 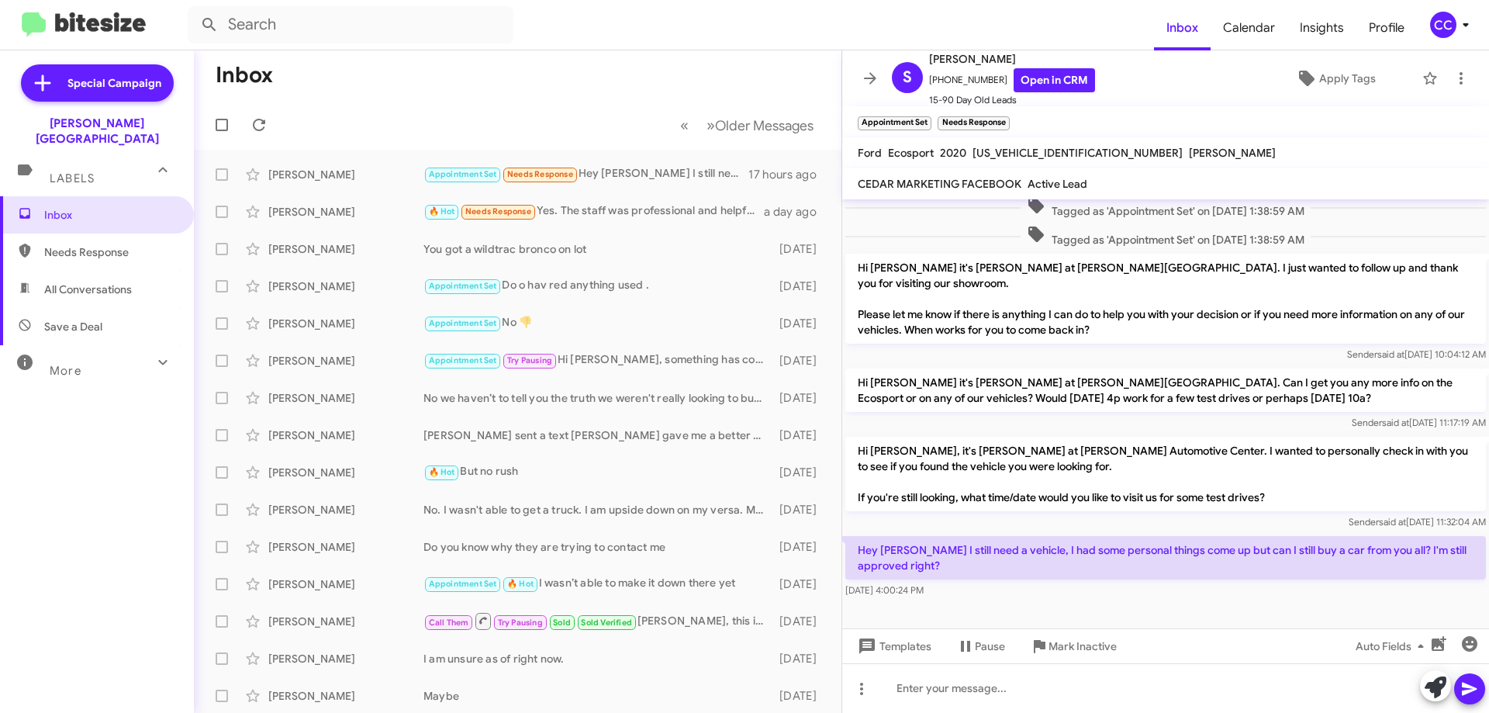 I want to click on span: Sold, so click(x=562, y=622).